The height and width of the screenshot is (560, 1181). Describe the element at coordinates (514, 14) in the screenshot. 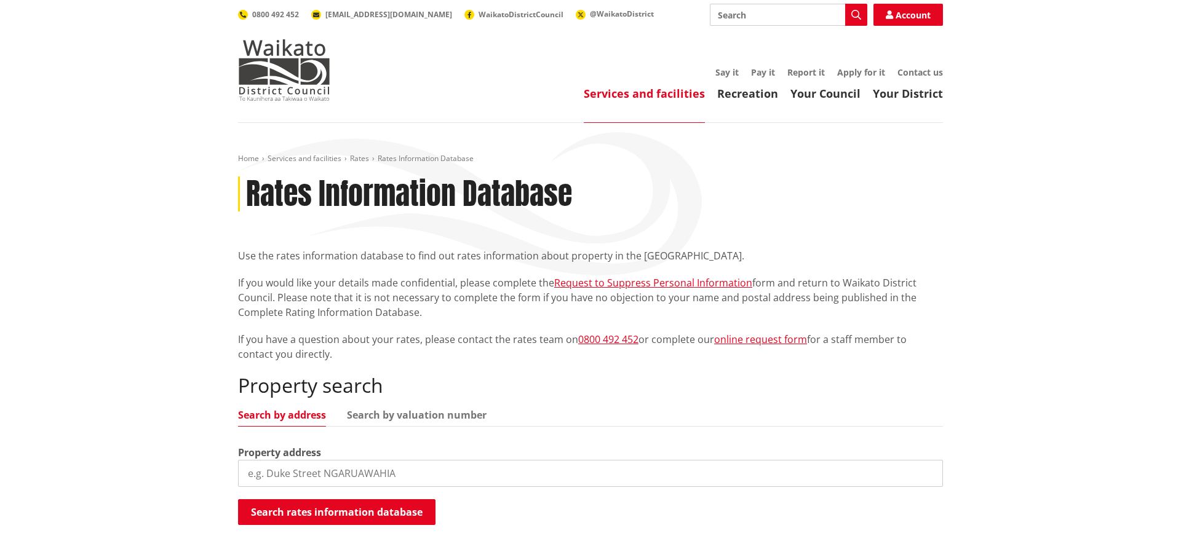

I see `a: WaikatoDistrictCouncil` at that location.